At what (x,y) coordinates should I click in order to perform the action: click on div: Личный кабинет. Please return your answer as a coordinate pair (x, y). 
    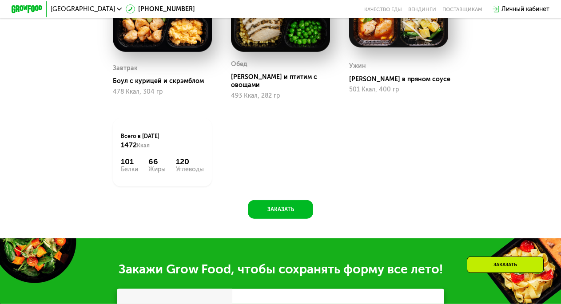
    Looking at the image, I should click on (525, 9).